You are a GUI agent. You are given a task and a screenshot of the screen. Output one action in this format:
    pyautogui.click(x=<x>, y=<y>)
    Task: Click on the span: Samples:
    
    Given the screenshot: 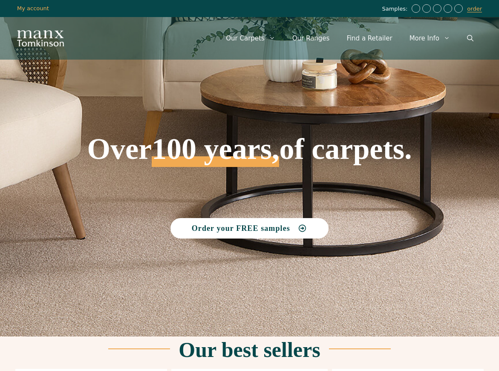 What is the action you would take?
    pyautogui.click(x=396, y=9)
    